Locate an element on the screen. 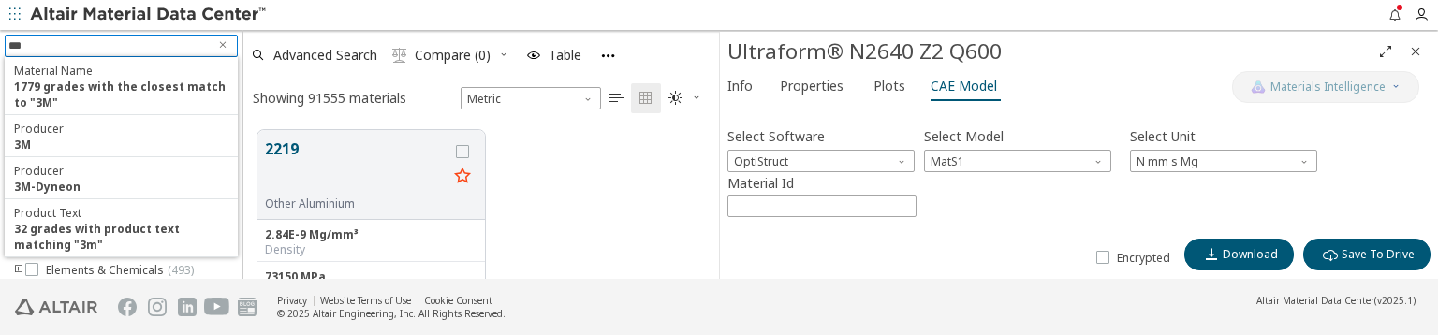 The height and width of the screenshot is (335, 1438). div: Ultraform® N2640 Z2 Q600 is located at coordinates (1049, 51).